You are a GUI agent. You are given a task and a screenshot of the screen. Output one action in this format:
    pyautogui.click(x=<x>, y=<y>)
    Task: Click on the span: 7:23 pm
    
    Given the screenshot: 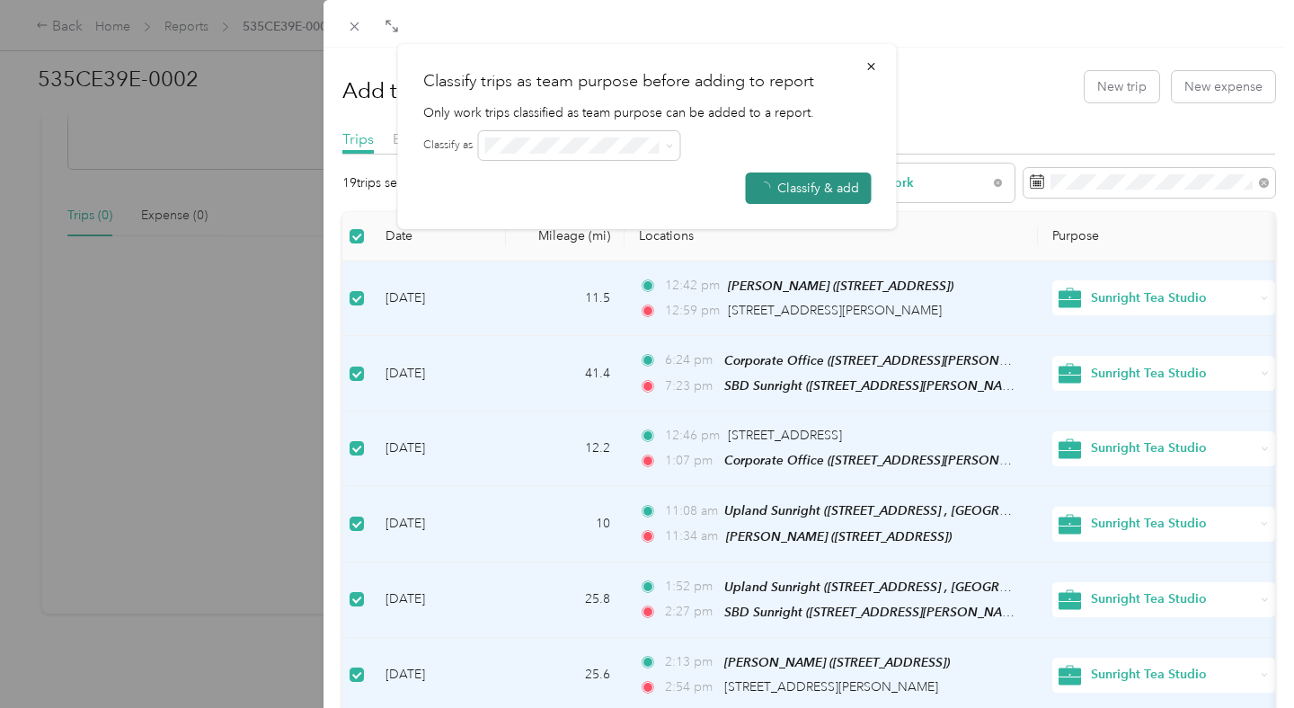 What is the action you would take?
    pyautogui.click(x=690, y=386)
    